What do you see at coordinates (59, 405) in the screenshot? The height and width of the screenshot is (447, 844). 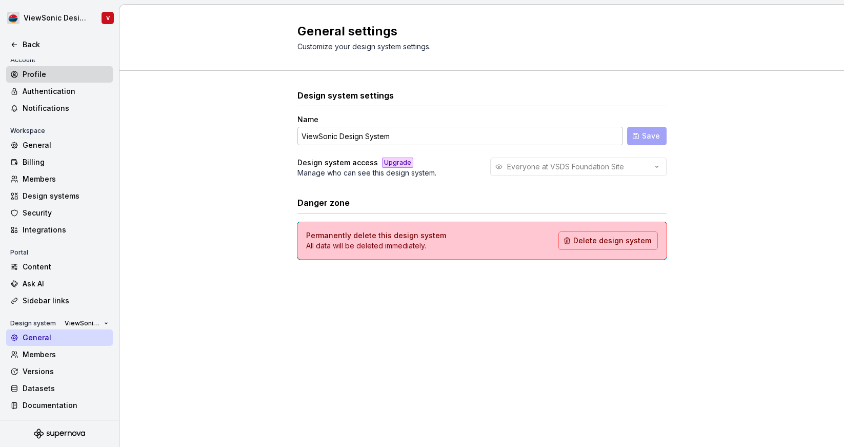 I see `a: Documentation` at bounding box center [59, 405].